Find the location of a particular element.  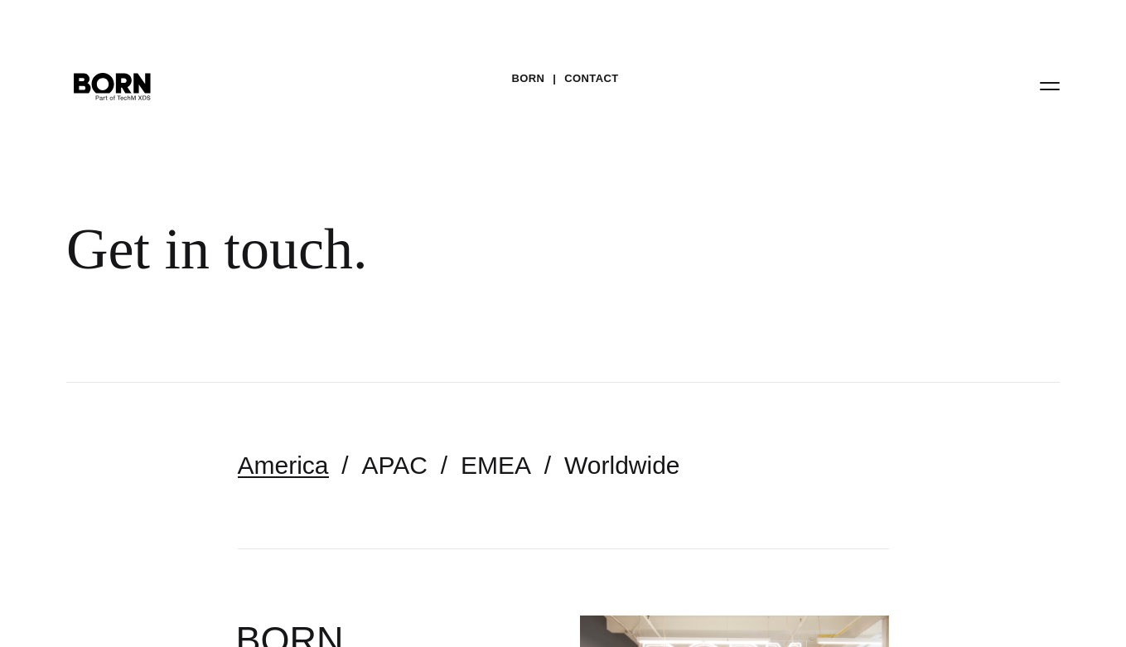

a: EMEA is located at coordinates (496, 465).